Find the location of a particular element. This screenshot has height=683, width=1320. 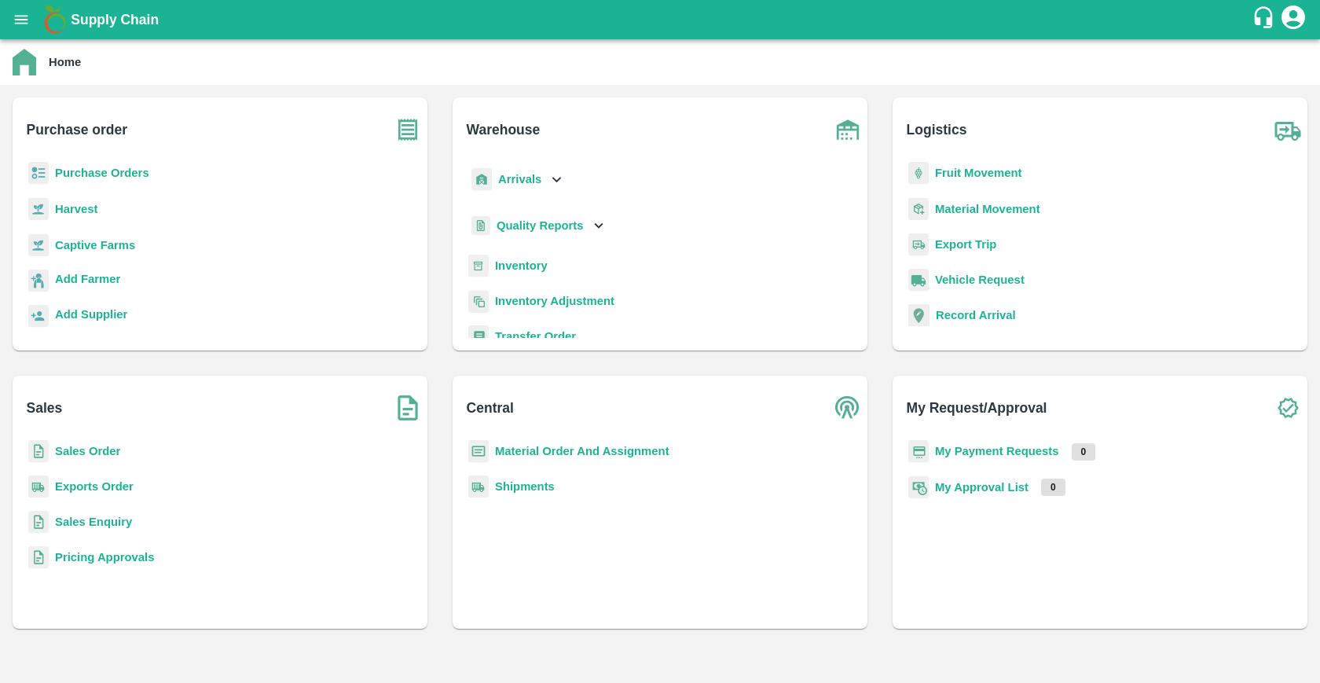

img: delivery is located at coordinates (918, 244).